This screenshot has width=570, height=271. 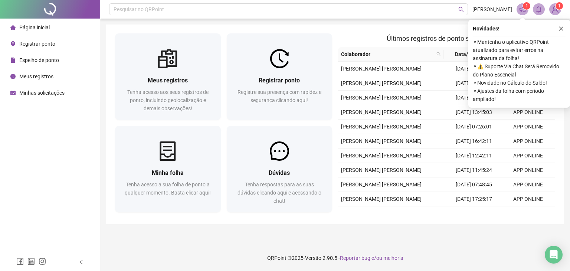 I want to click on span: Últimos registros de ponto sincronizados, so click(x=446, y=38).